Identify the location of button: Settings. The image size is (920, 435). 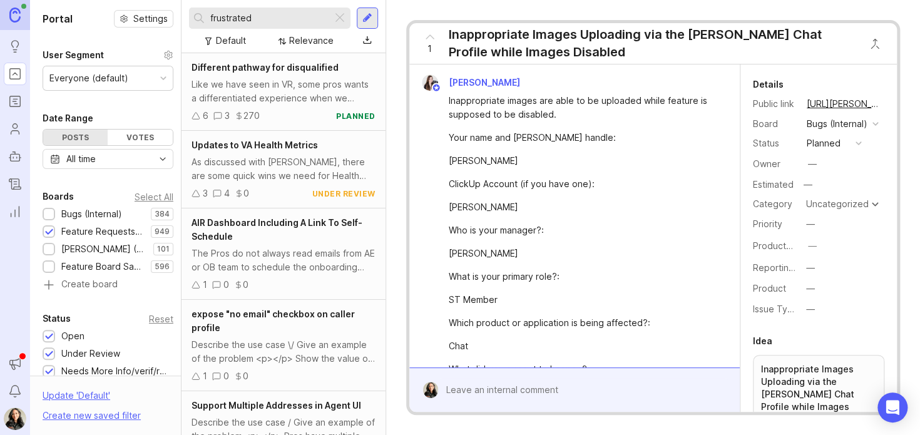
(143, 19).